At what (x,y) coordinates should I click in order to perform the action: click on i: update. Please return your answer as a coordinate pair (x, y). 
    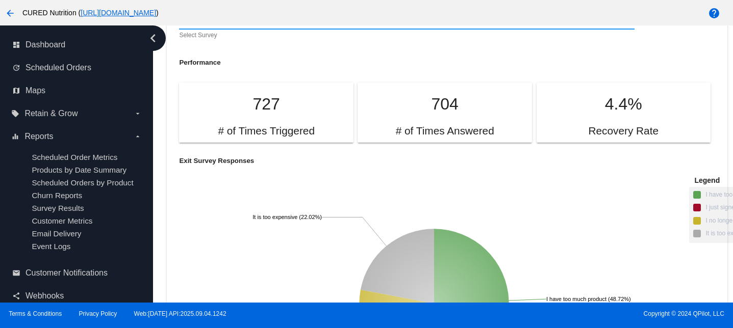
    Looking at the image, I should click on (16, 68).